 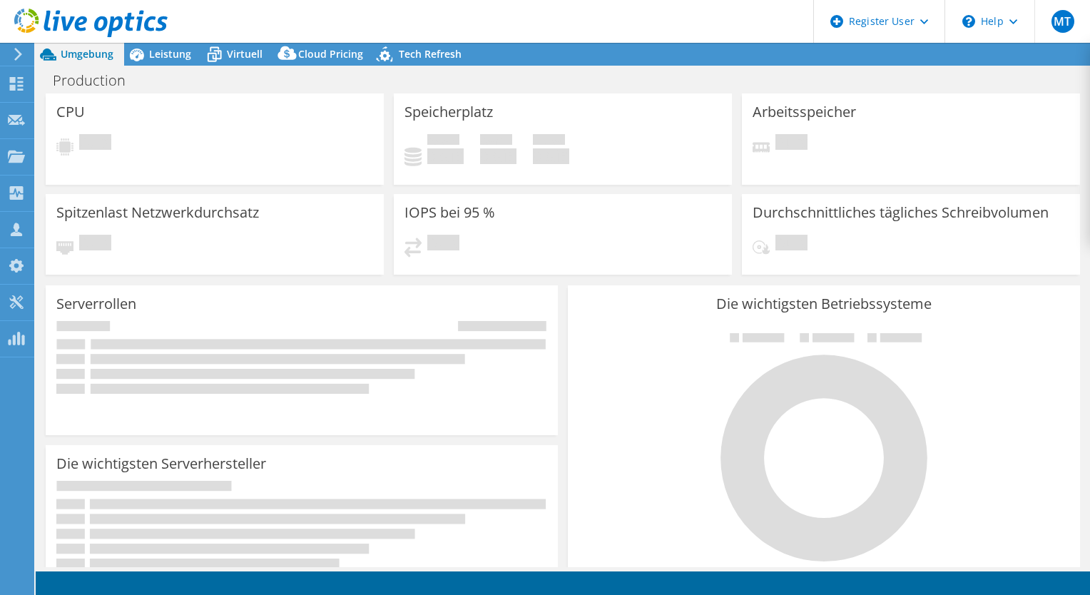 What do you see at coordinates (71, 112) in the screenshot?
I see `h3: CPU` at bounding box center [71, 112].